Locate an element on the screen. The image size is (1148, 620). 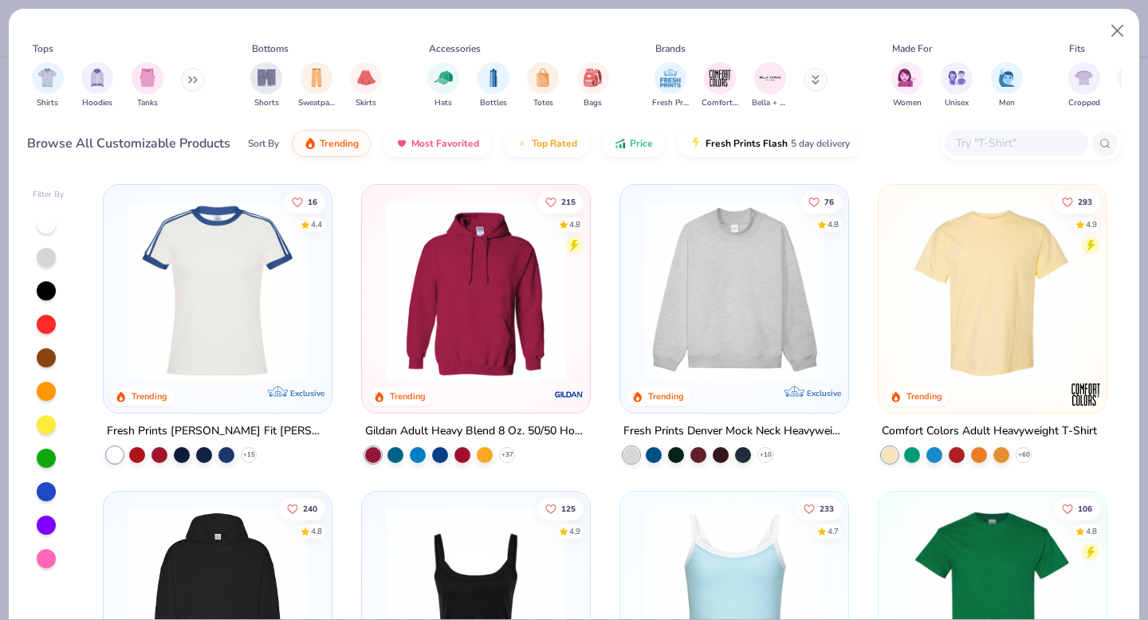
div: filter for Totes is located at coordinates (543, 85).